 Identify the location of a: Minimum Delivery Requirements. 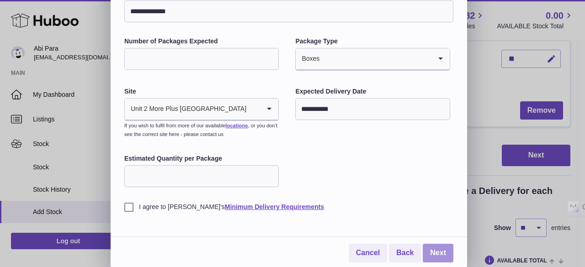
(274, 207).